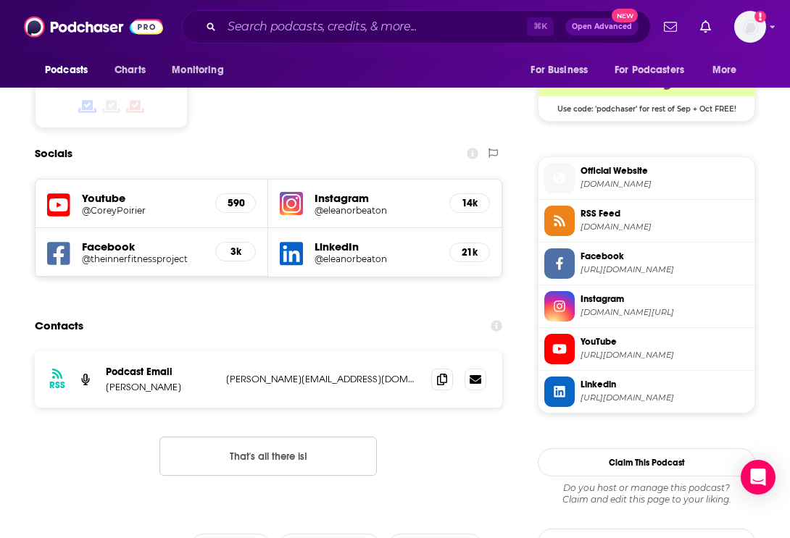 The width and height of the screenshot is (790, 538). What do you see at coordinates (646, 488) in the screenshot?
I see `span: Do you host or manage this podcast?` at bounding box center [646, 488].